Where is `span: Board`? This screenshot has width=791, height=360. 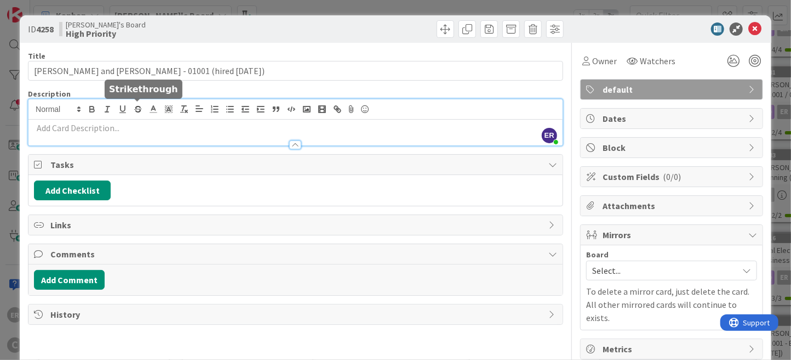 span: Board is located at coordinates (597, 254).